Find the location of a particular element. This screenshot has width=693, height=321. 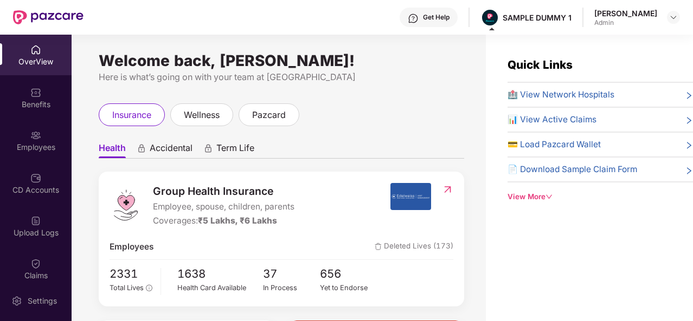

span: wellness is located at coordinates (202, 115).